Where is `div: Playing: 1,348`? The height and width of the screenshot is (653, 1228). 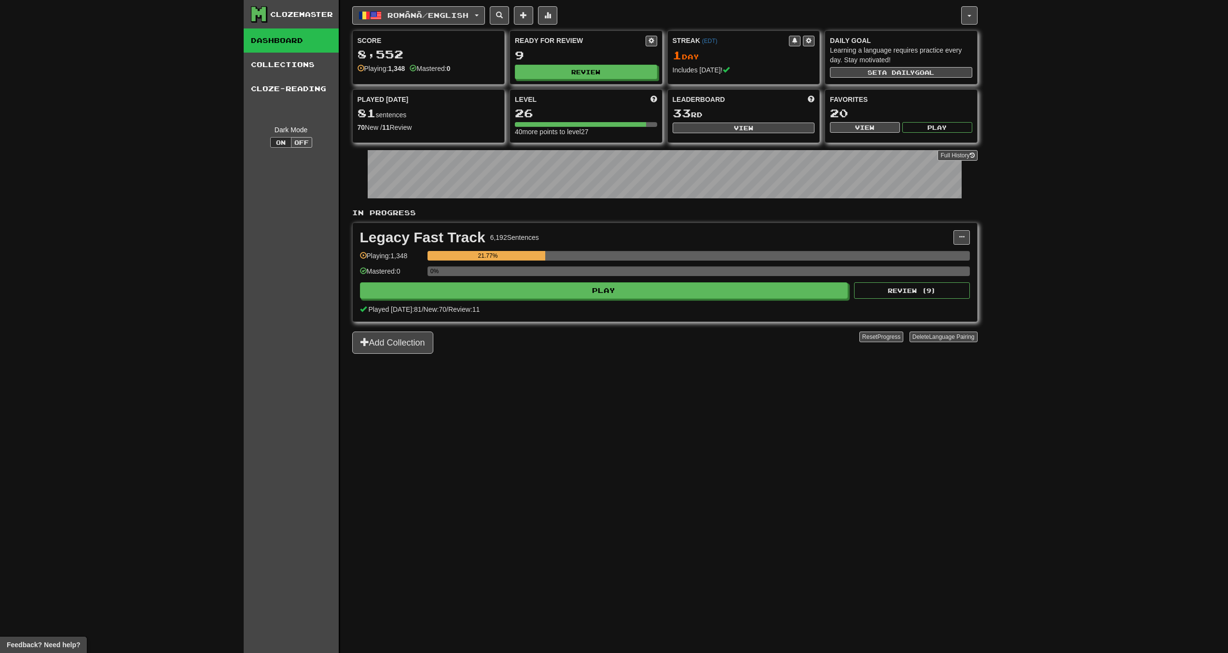 div: Playing: 1,348 is located at coordinates (391, 259).